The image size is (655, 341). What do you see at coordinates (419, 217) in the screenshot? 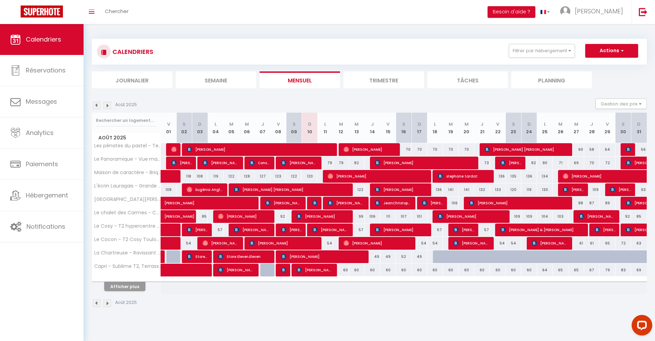
I see `div: 101` at bounding box center [419, 217].